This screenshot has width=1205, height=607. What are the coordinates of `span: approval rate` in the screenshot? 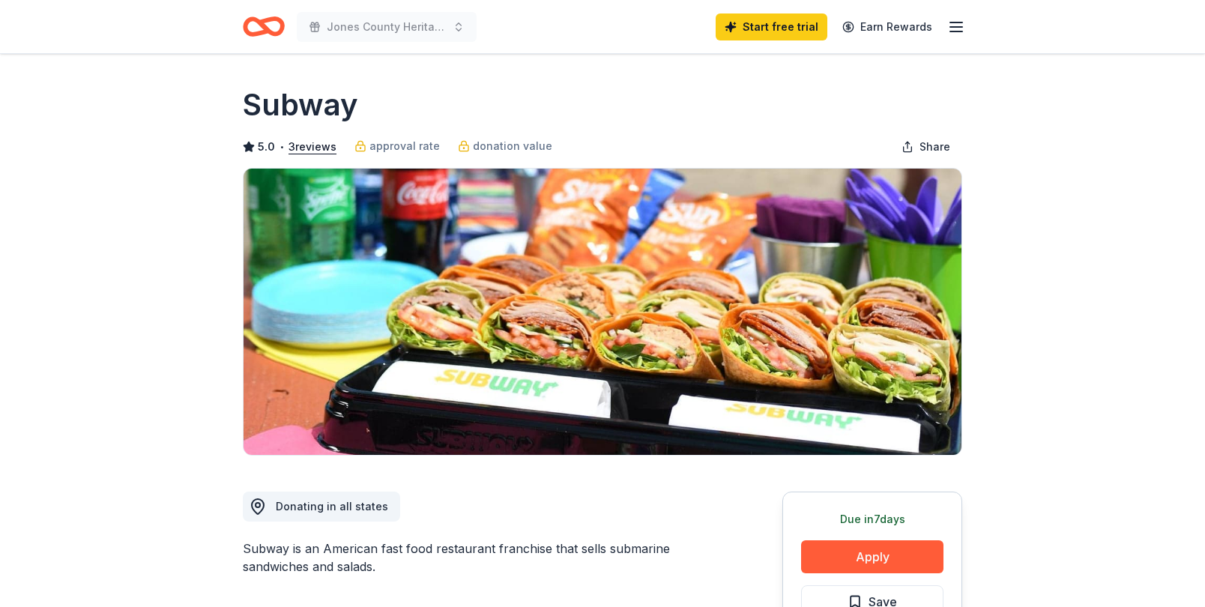 It's located at (405, 146).